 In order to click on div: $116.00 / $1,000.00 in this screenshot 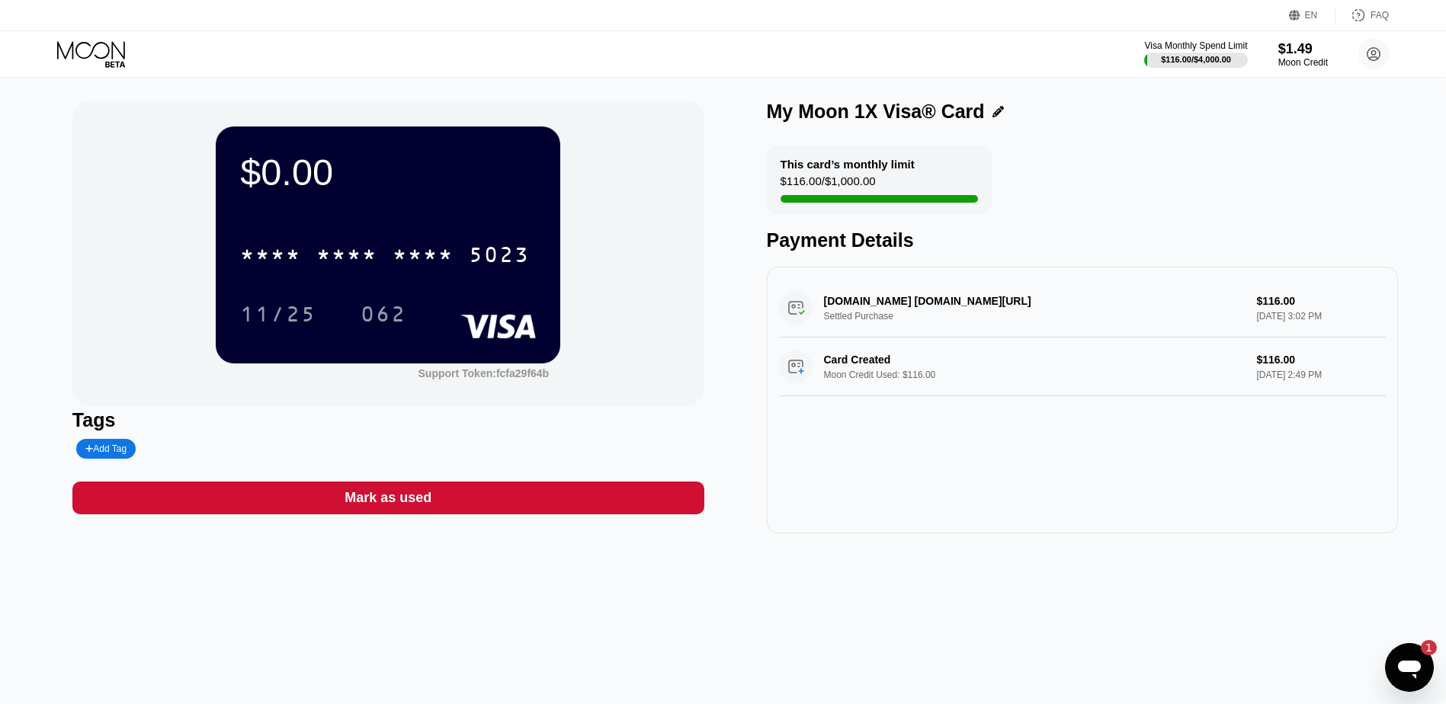, I will do `click(828, 184)`.